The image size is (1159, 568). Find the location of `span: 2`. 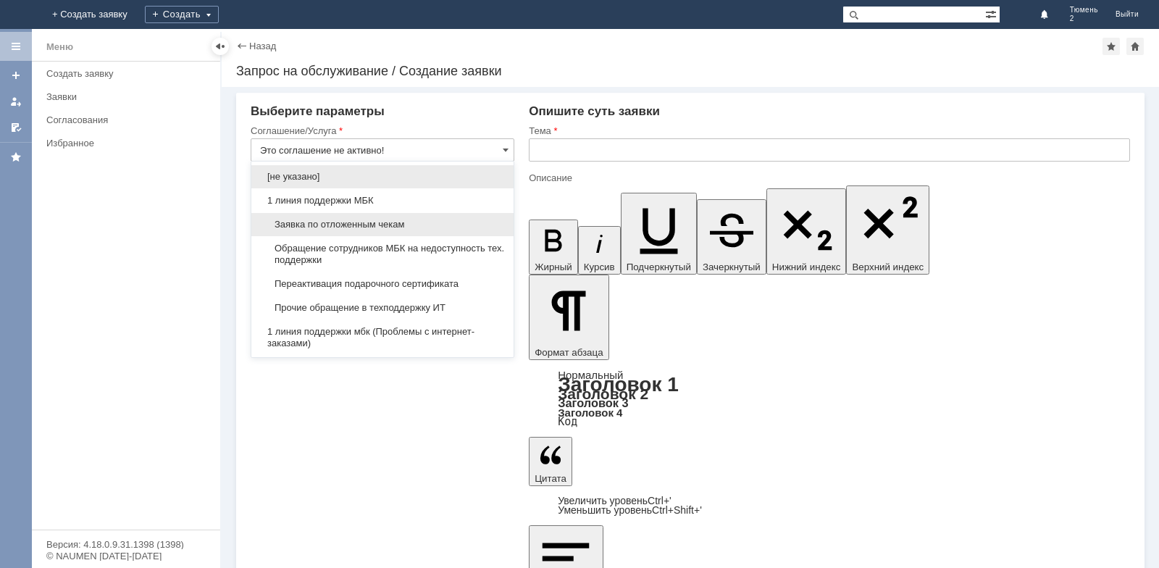

span: 2 is located at coordinates (1084, 19).